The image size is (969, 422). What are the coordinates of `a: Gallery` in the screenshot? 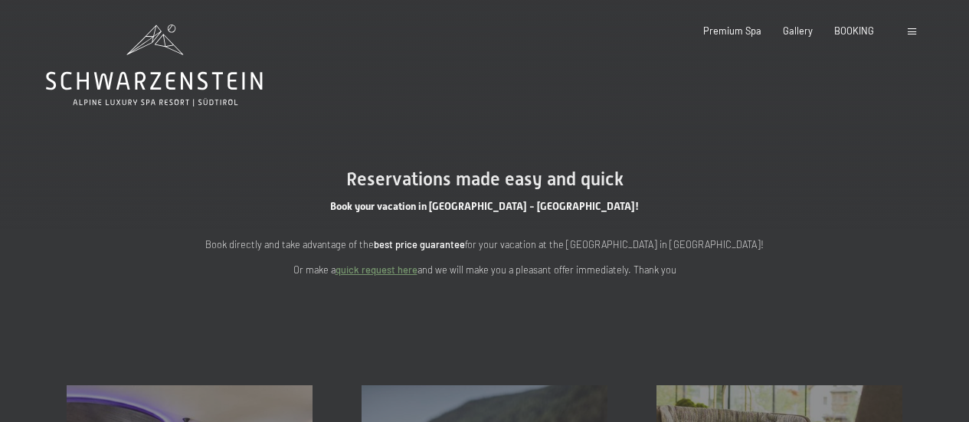 It's located at (797, 31).